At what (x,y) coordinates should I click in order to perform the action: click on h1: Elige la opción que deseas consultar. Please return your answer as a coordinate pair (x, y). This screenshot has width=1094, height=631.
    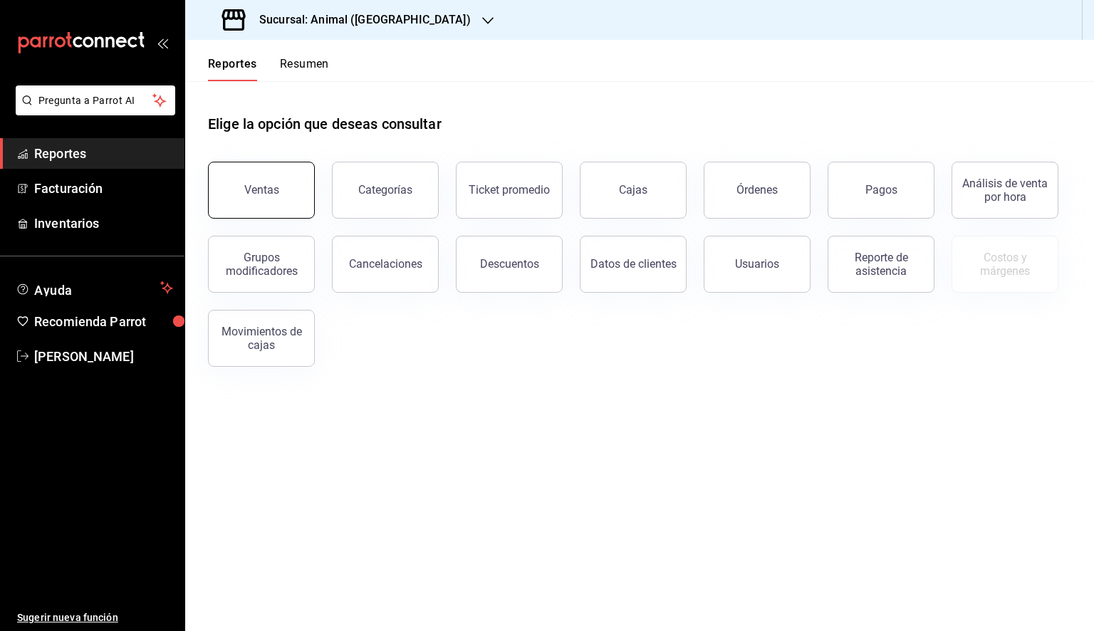
    Looking at the image, I should click on (325, 124).